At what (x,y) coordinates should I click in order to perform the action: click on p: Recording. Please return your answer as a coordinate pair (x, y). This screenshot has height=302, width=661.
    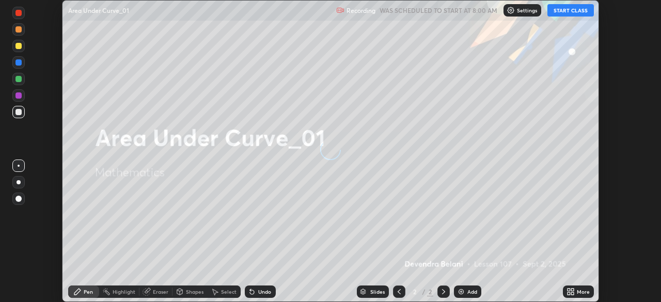
    Looking at the image, I should click on (361, 10).